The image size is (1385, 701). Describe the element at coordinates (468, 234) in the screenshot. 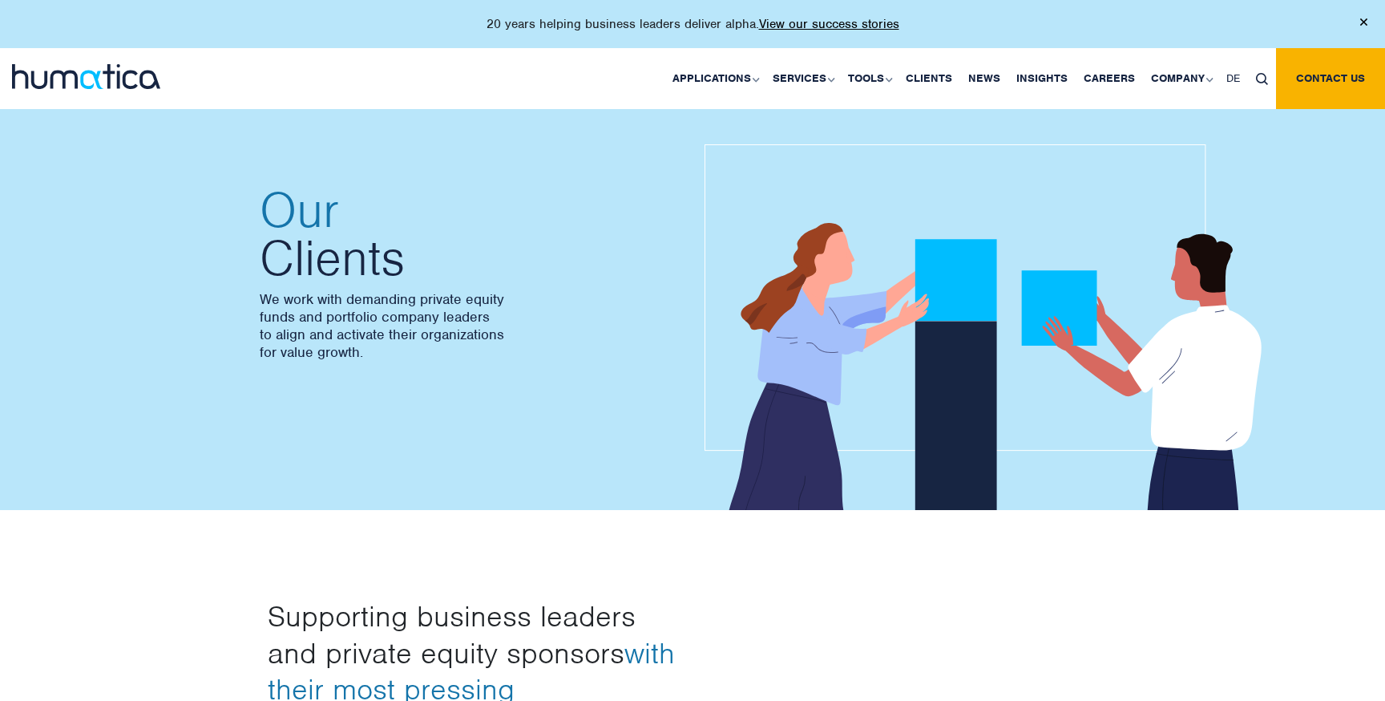

I see `h2: Clients` at that location.